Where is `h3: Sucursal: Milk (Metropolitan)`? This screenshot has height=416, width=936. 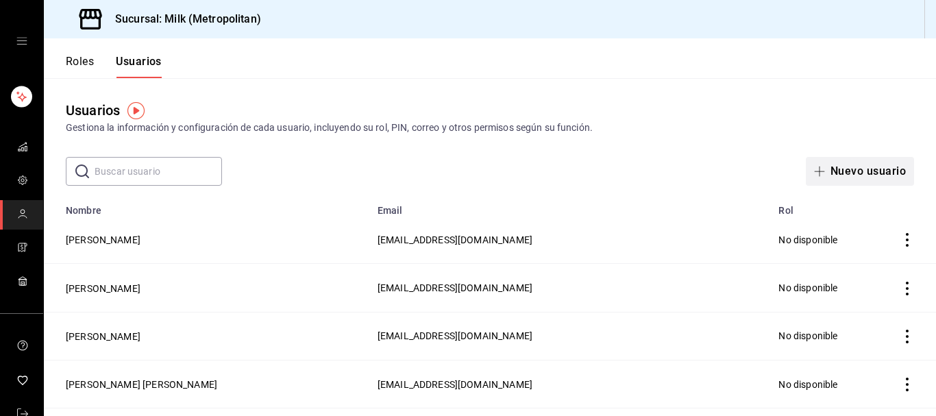
h3: Sucursal: Milk (Metropolitan) is located at coordinates (182, 19).